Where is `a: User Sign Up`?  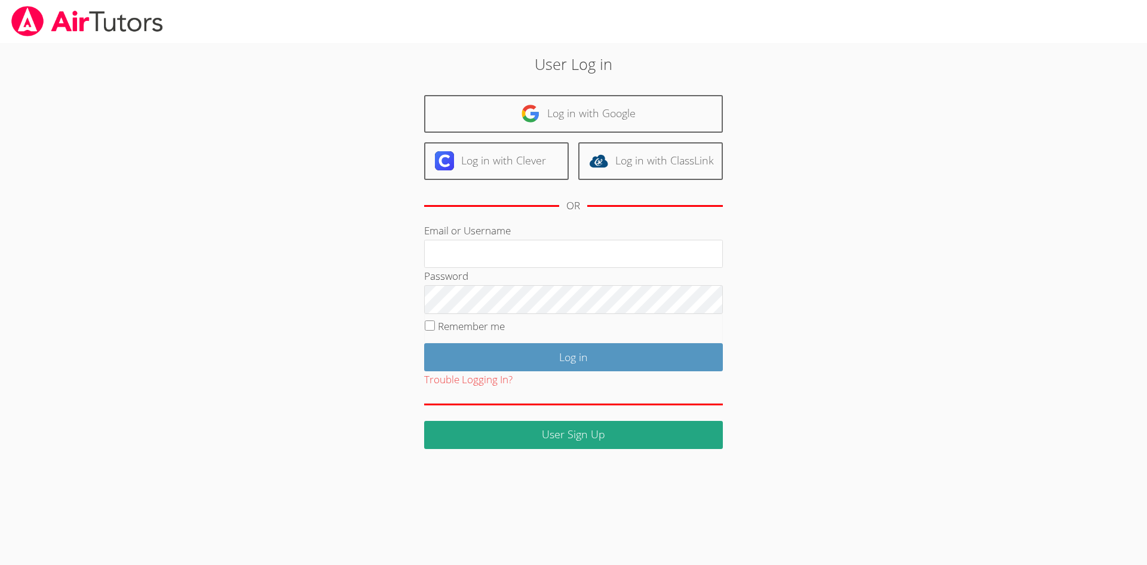
a: User Sign Up is located at coordinates (574, 434).